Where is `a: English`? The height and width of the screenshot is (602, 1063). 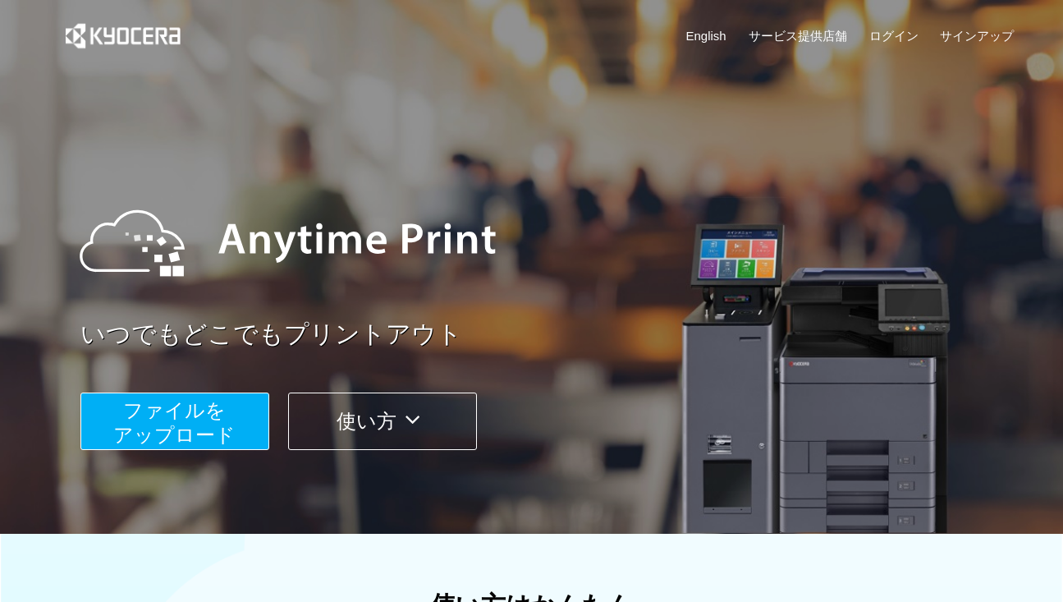 a: English is located at coordinates (706, 35).